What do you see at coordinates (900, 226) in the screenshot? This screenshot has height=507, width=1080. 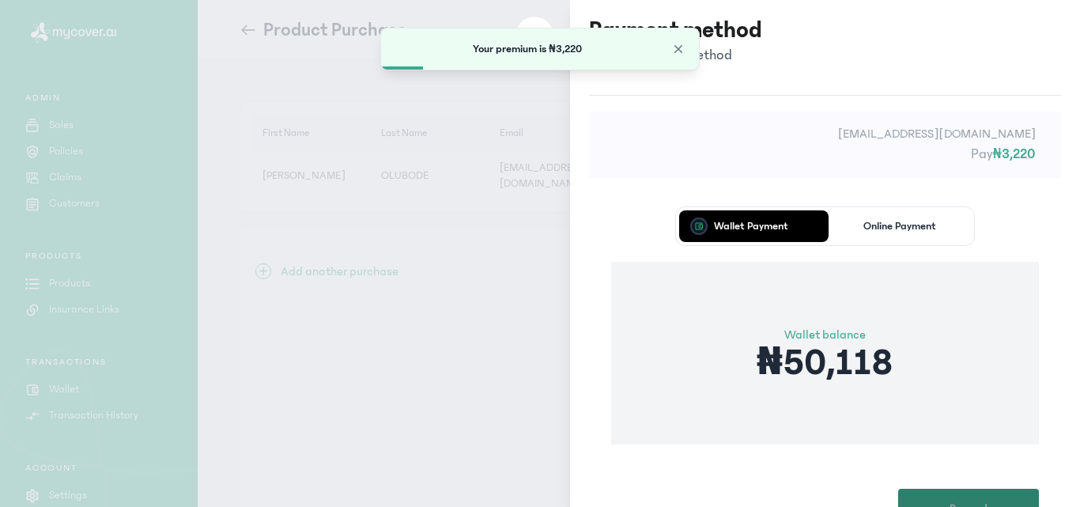 I see `p: Online Payment` at bounding box center [900, 226].